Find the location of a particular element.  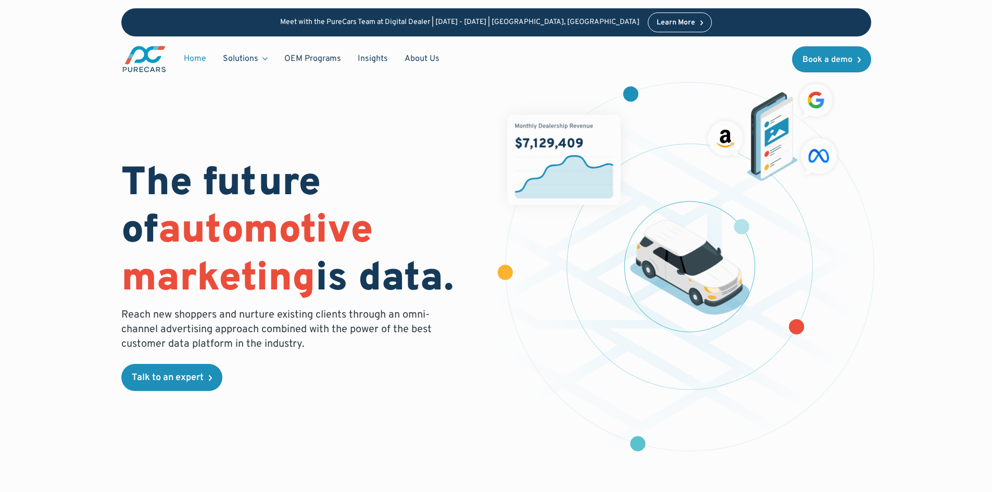

img: purecars logo is located at coordinates (144, 59).